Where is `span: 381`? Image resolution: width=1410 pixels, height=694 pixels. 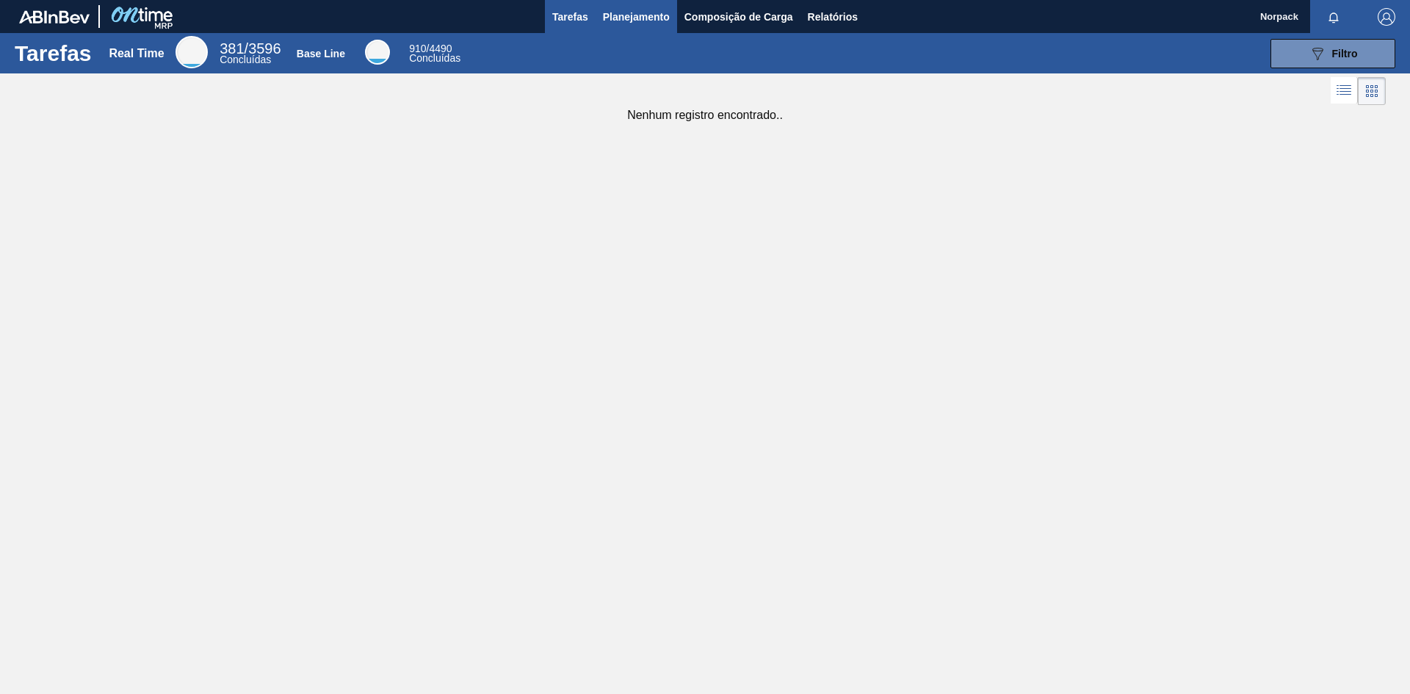 span: 381 is located at coordinates (231, 48).